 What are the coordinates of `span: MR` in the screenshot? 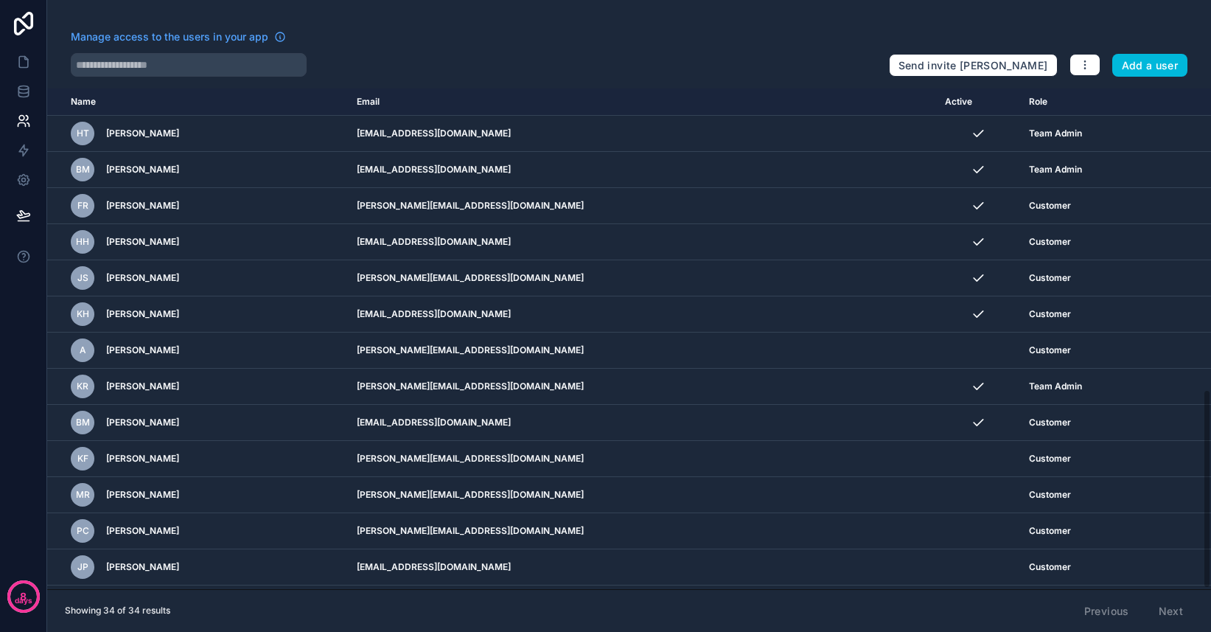 It's located at (83, 495).